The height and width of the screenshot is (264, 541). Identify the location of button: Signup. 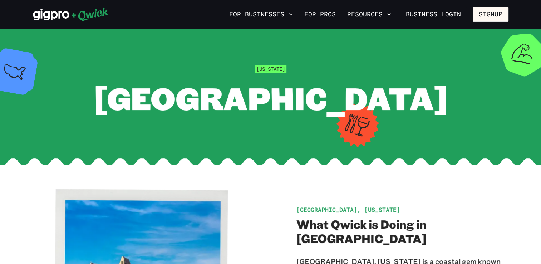
(491, 14).